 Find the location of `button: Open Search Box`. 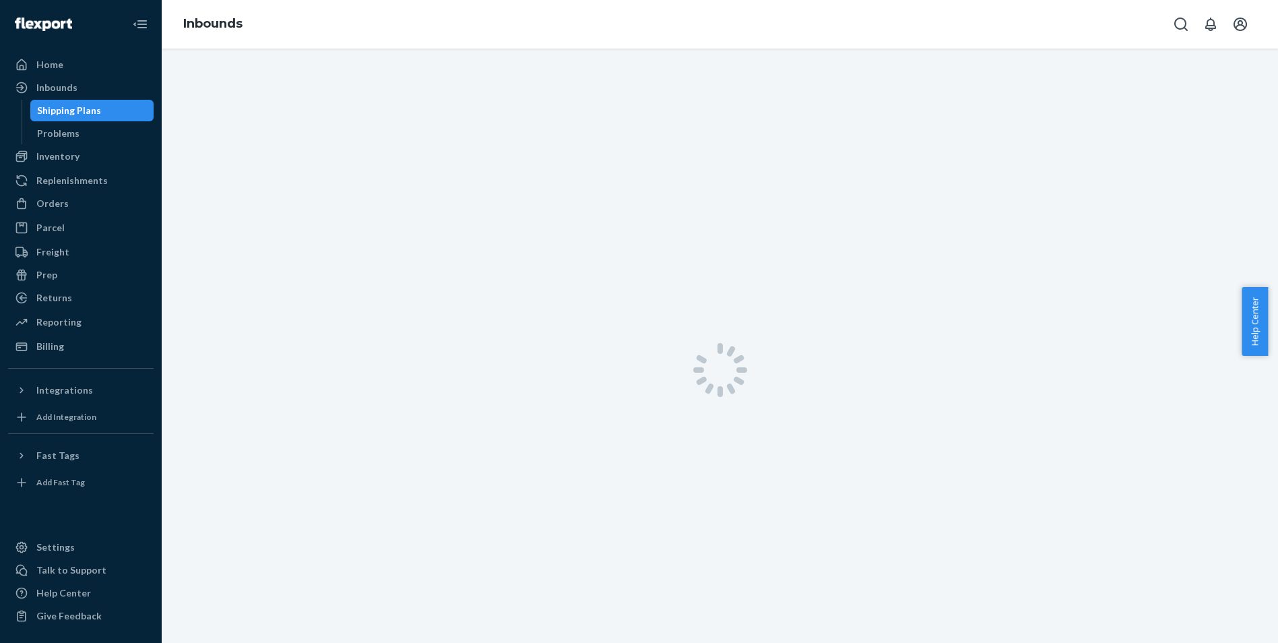

button: Open Search Box is located at coordinates (1181, 24).